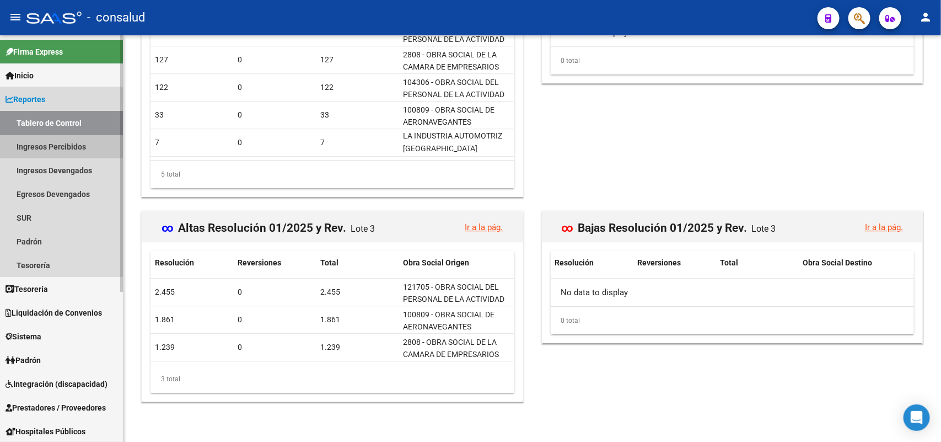 The width and height of the screenshot is (941, 442). I want to click on mat-icon: menu, so click(15, 17).